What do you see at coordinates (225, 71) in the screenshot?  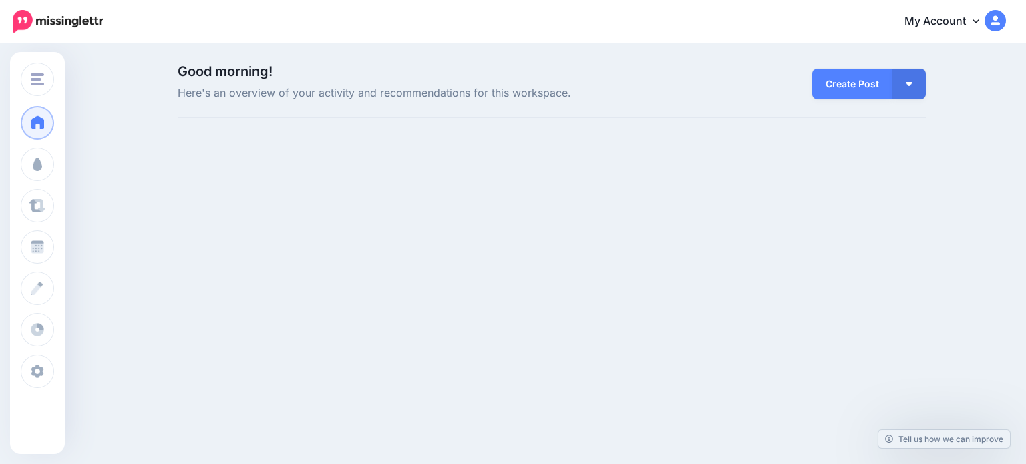 I see `span: Good morning!` at bounding box center [225, 71].